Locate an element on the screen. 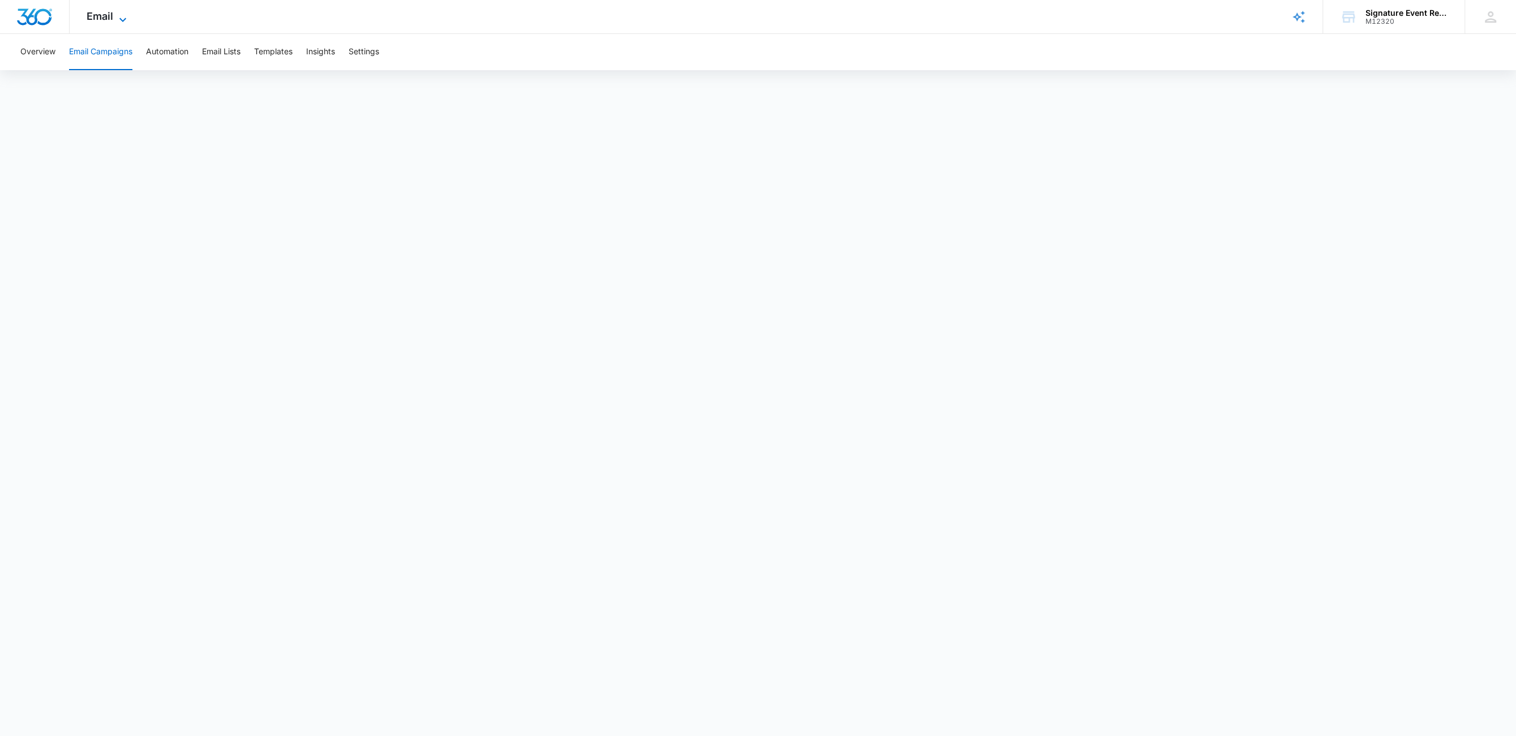  button: Settings is located at coordinates (364, 52).